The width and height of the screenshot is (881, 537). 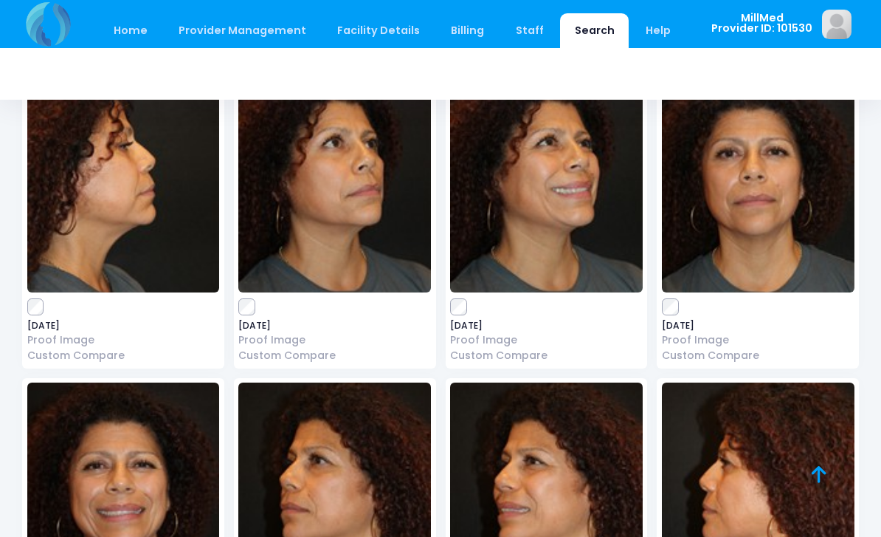 What do you see at coordinates (658, 30) in the screenshot?
I see `a: Help` at bounding box center [658, 30].